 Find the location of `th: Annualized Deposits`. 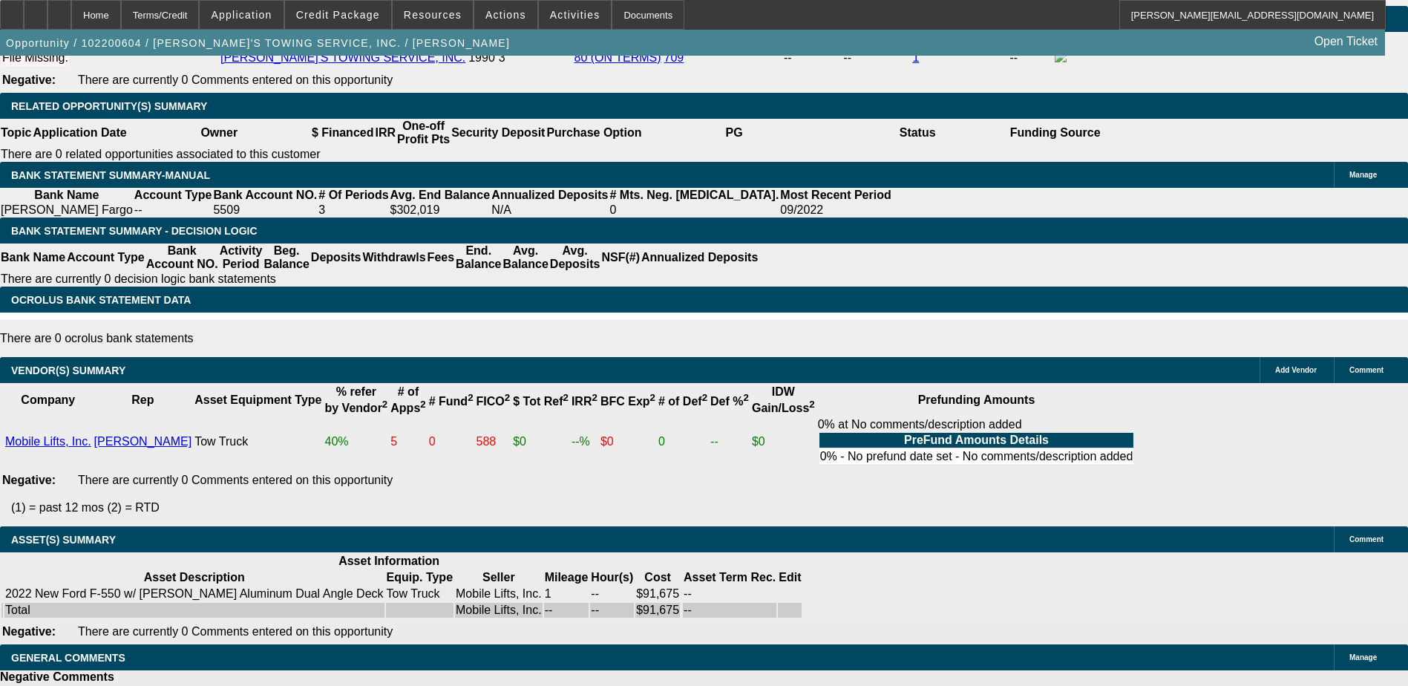

th: Annualized Deposits is located at coordinates (699, 258).